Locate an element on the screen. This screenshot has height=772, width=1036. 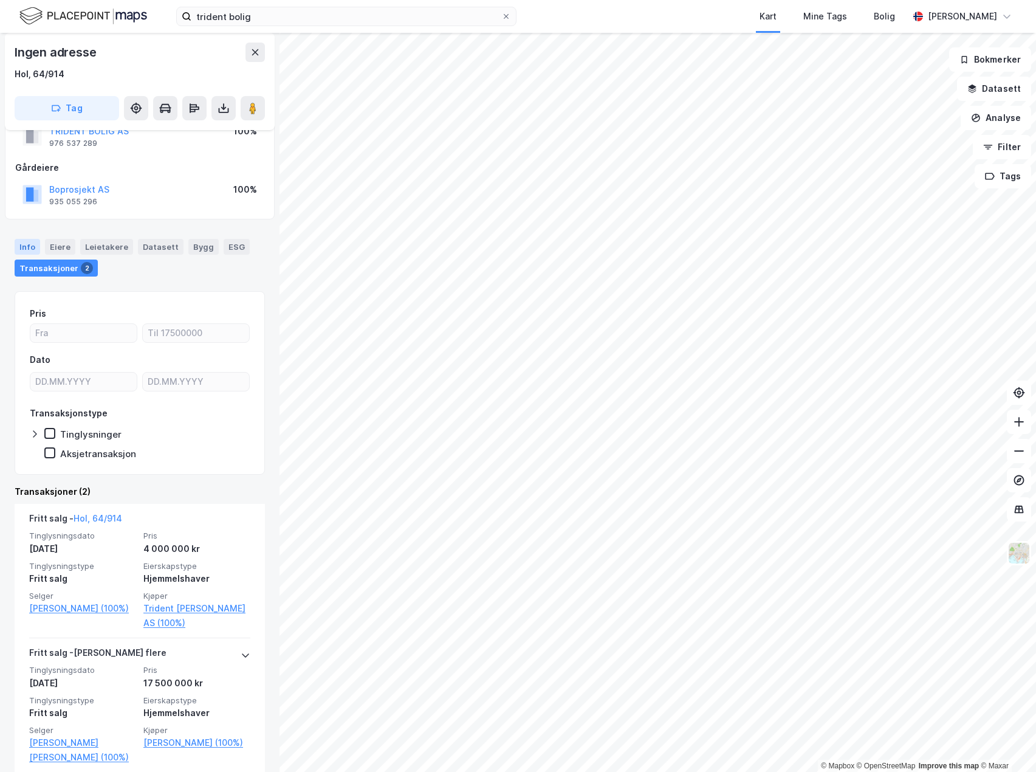
div: Transaksjoner is located at coordinates (56, 268).